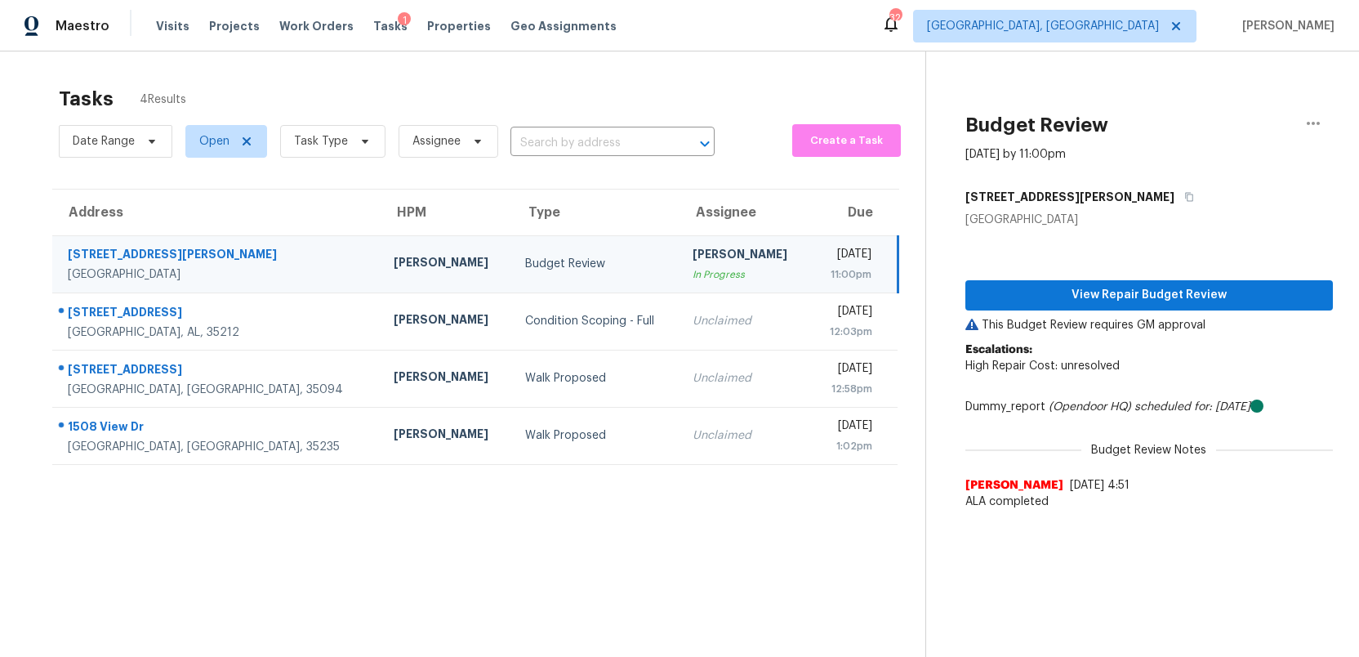  I want to click on th: Due, so click(853, 212).